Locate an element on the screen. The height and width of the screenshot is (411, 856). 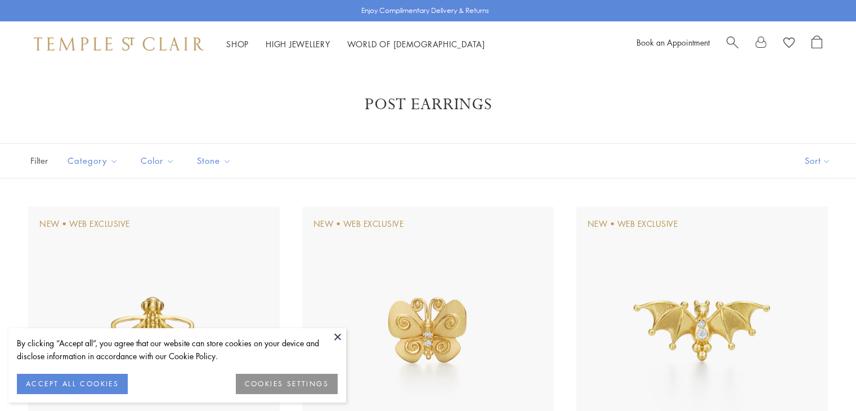
span: Stone is located at coordinates (216, 160).